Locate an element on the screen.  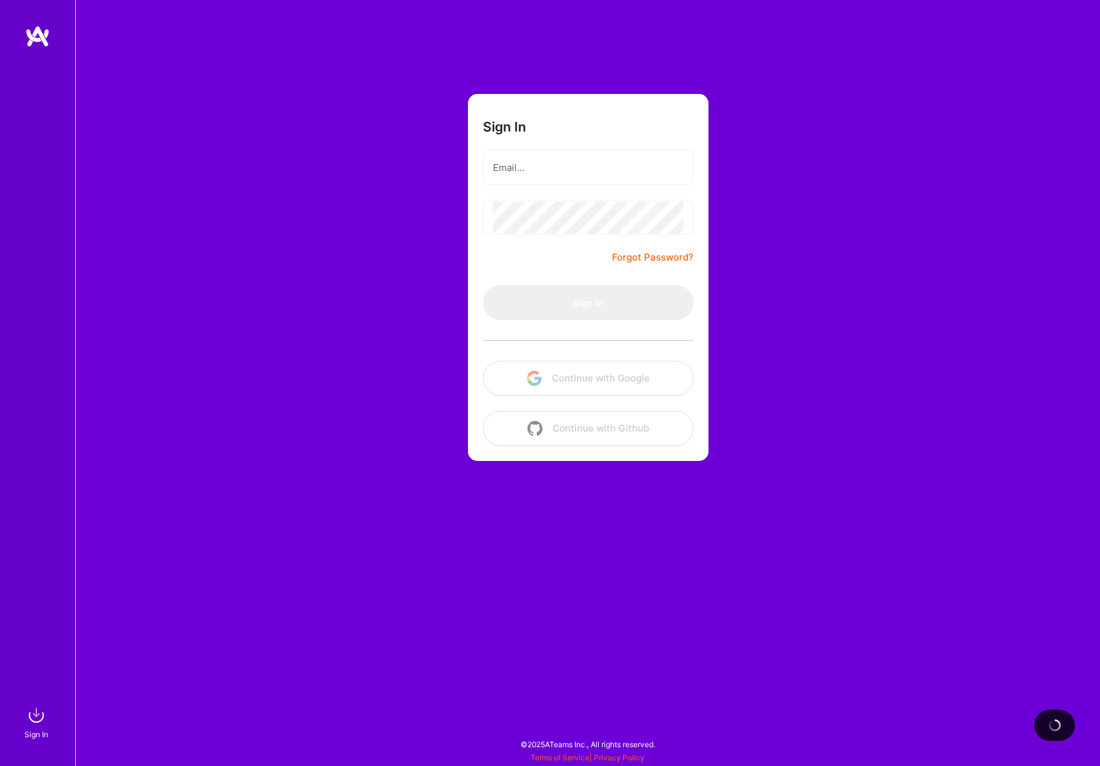
div: Sign In is located at coordinates (36, 734).